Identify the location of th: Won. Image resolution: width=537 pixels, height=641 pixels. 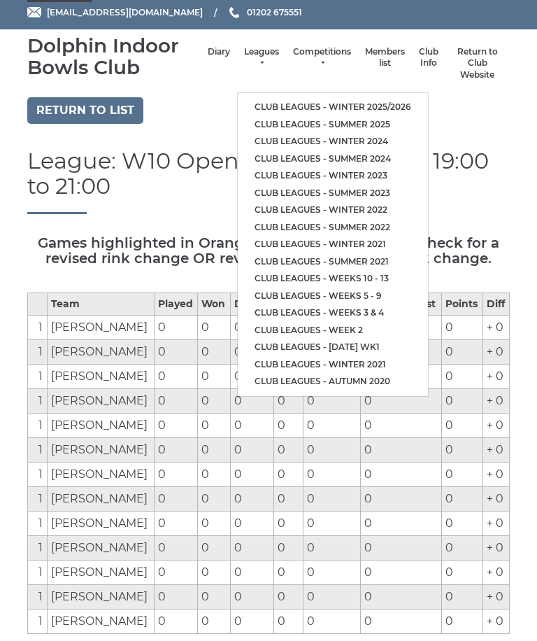
(214, 303).